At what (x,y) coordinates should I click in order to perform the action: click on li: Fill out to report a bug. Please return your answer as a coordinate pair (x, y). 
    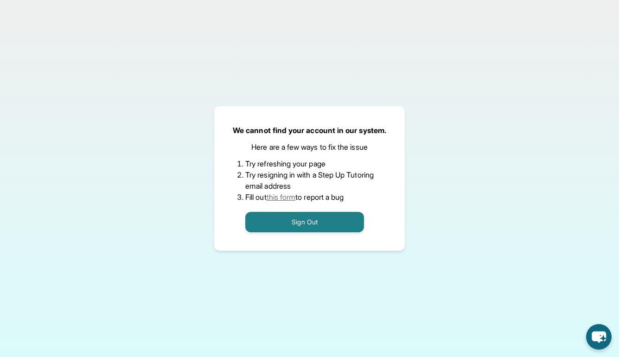
    Looking at the image, I should click on (309, 197).